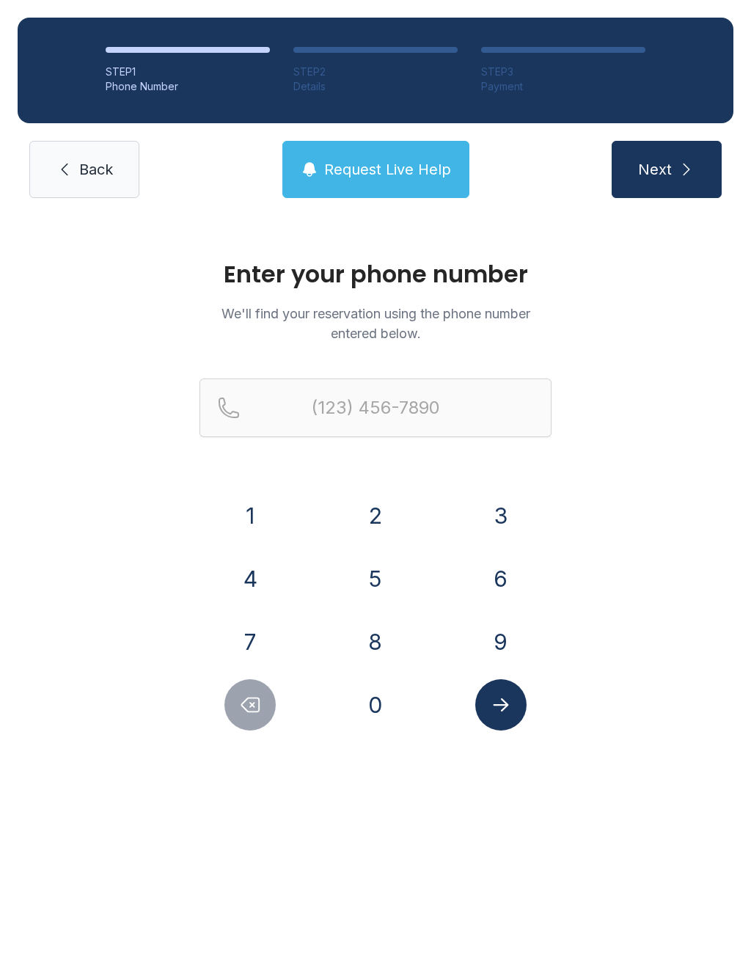  What do you see at coordinates (375, 705) in the screenshot?
I see `button: 0` at bounding box center [375, 705].